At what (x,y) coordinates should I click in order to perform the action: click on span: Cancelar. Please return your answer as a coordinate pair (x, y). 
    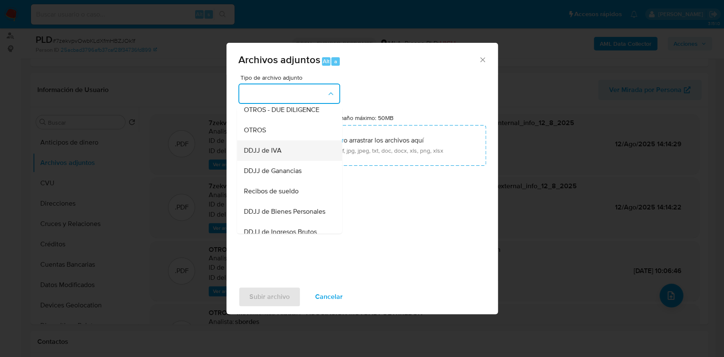
    Looking at the image, I should click on (329, 297).